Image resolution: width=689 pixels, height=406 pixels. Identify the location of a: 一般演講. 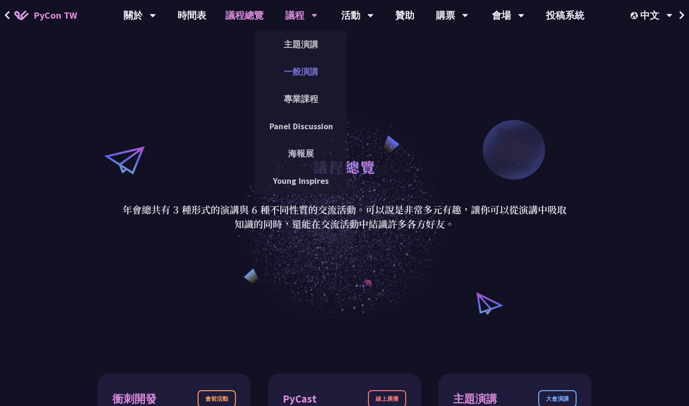
(301, 71).